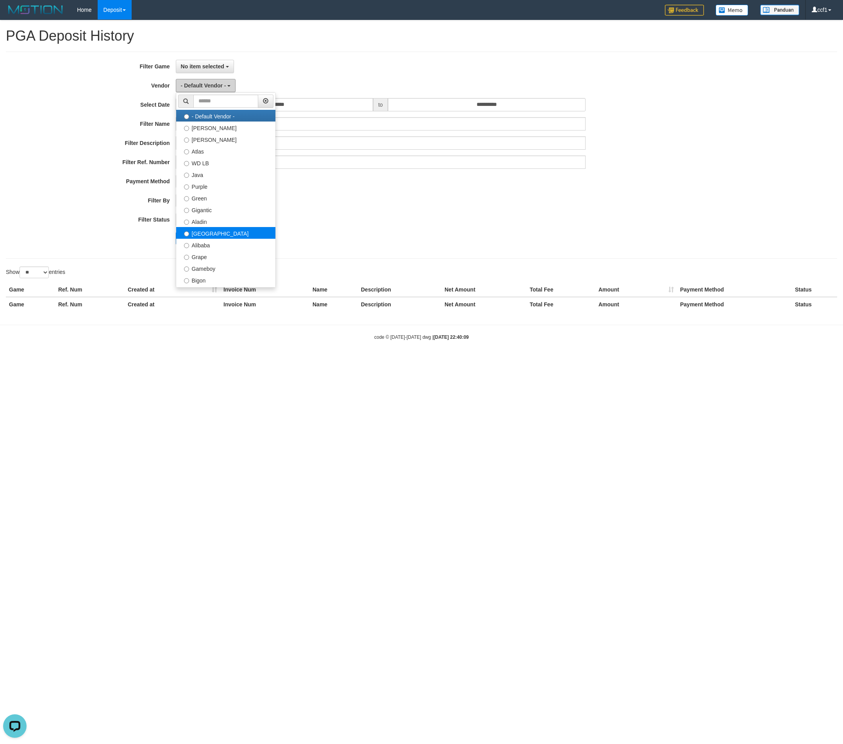 The width and height of the screenshot is (843, 744). What do you see at coordinates (186, 175) in the screenshot?
I see `input: Java` at bounding box center [186, 175].